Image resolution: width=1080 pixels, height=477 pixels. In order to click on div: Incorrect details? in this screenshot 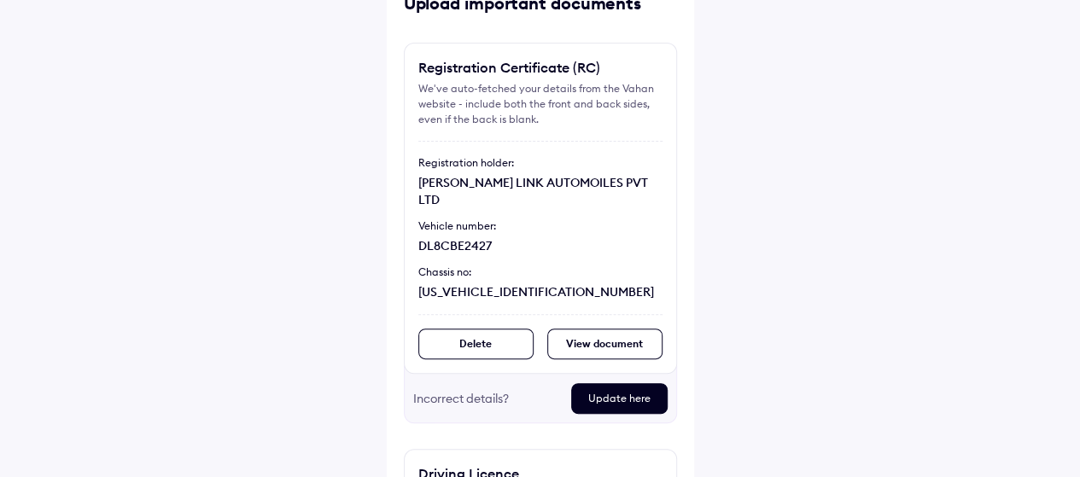, I will do `click(485, 399)`.